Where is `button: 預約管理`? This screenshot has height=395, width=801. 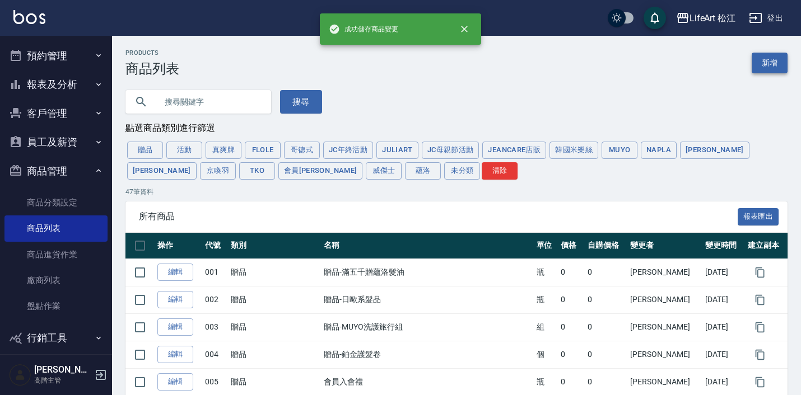
button: 預約管理 is located at coordinates (56, 56).